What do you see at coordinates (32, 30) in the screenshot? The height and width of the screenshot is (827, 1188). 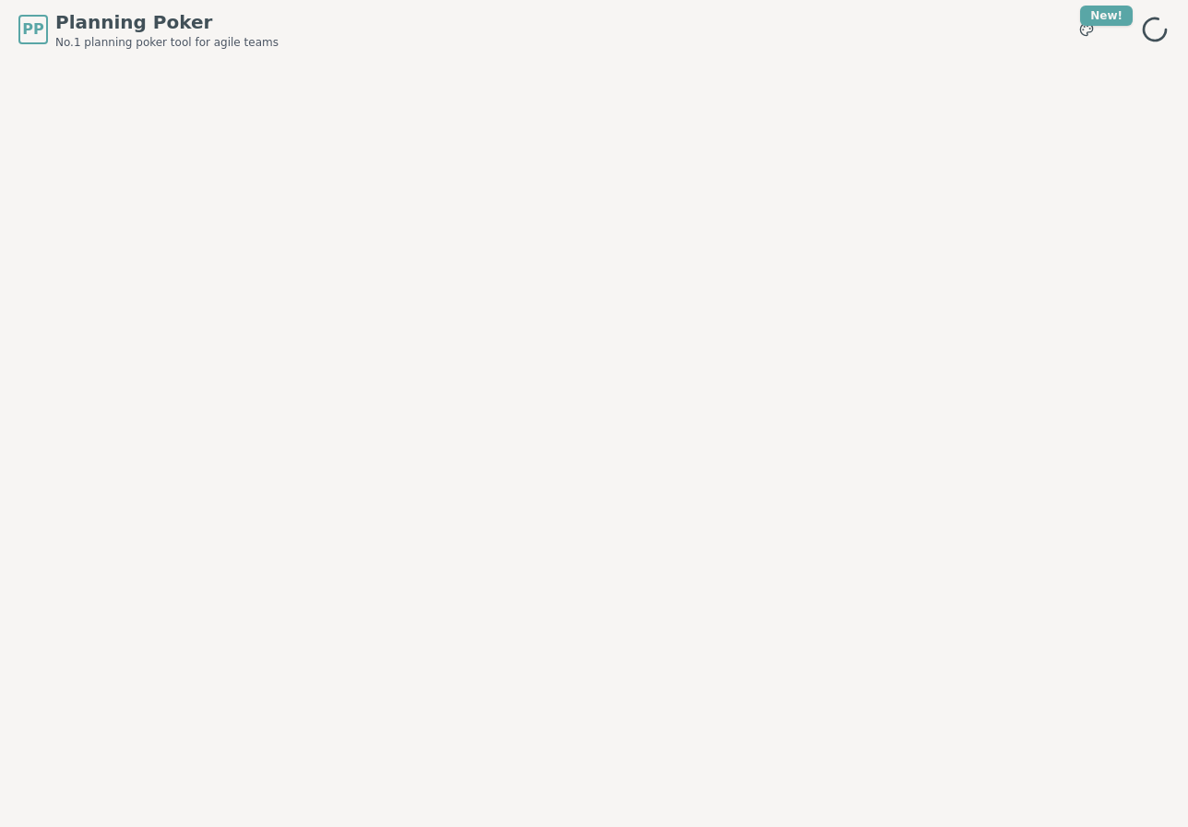 I see `span: PP` at bounding box center [32, 30].